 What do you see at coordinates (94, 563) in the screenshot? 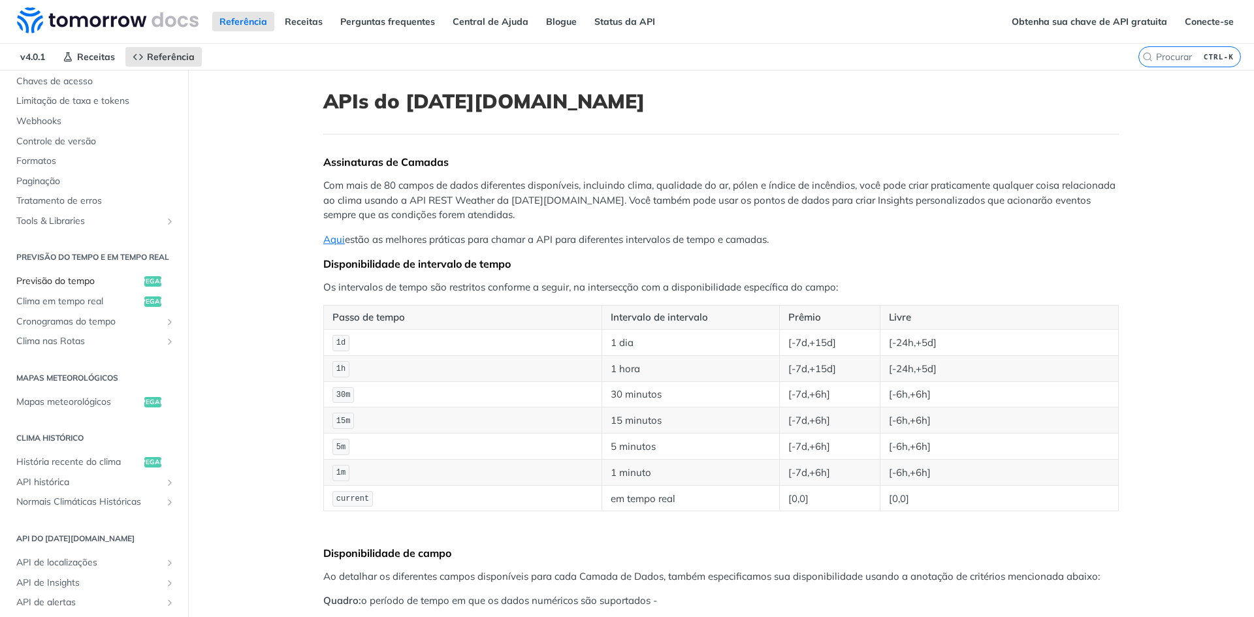
I see `a: API de localizaçõesMostrar subpáginas para API de locais` at bounding box center [94, 563].